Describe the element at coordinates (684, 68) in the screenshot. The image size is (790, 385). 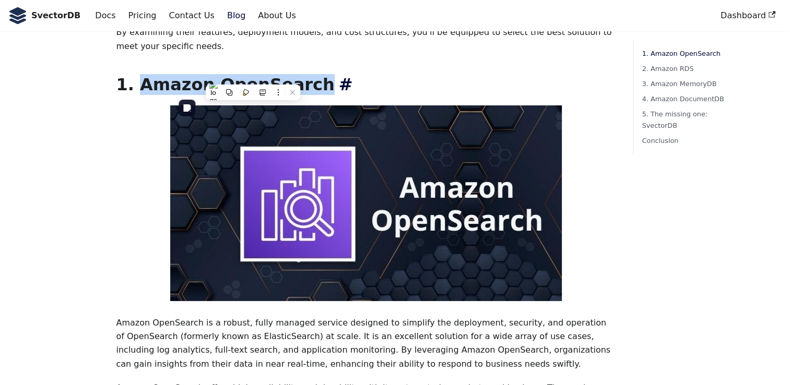
I see `a: 2. Amazon RDS` at that location.